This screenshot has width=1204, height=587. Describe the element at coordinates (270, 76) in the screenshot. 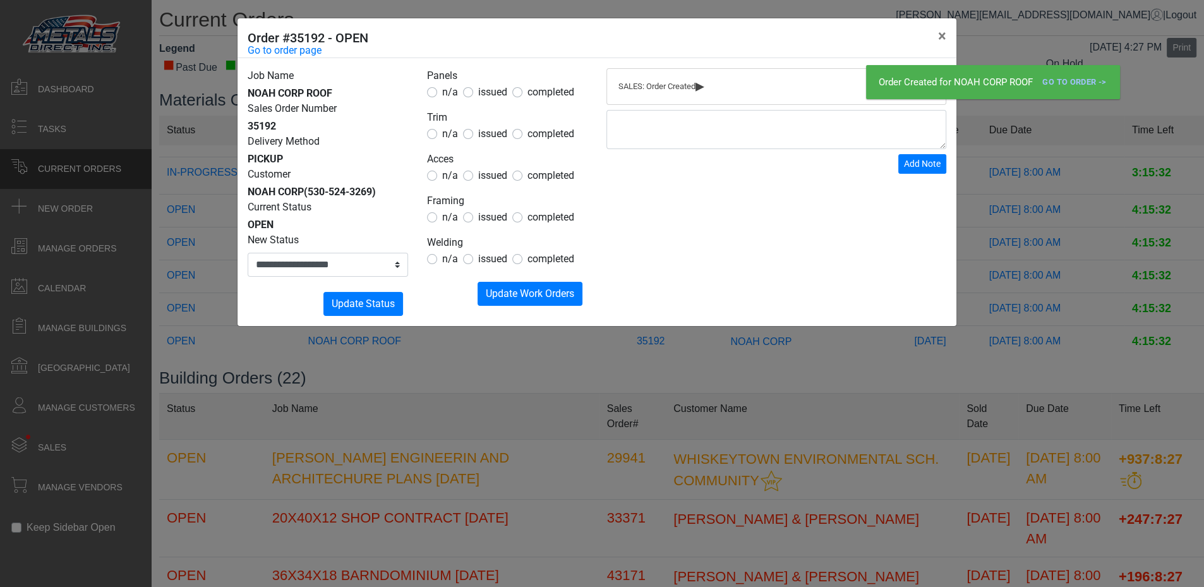

I see `label: Job Name` at that location.